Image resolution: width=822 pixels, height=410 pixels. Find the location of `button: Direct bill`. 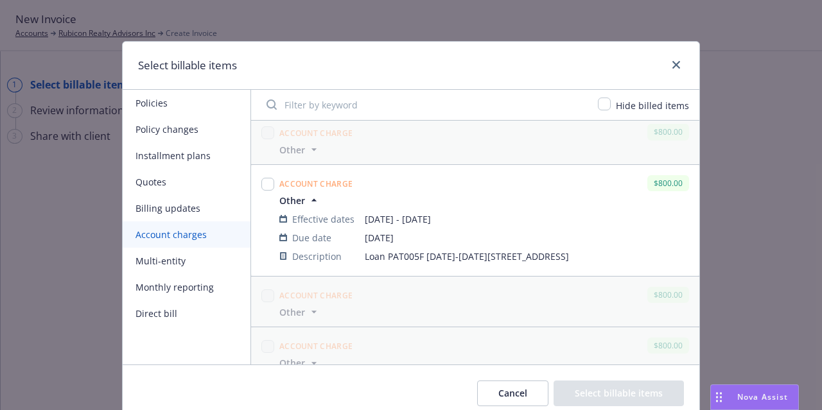

button: Direct bill is located at coordinates (186, 313).